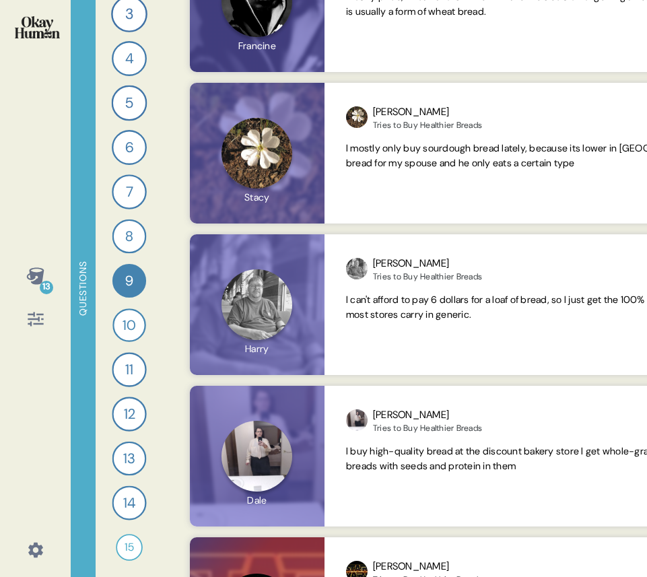  What do you see at coordinates (129, 147) in the screenshot?
I see `div: 6` at bounding box center [129, 147].